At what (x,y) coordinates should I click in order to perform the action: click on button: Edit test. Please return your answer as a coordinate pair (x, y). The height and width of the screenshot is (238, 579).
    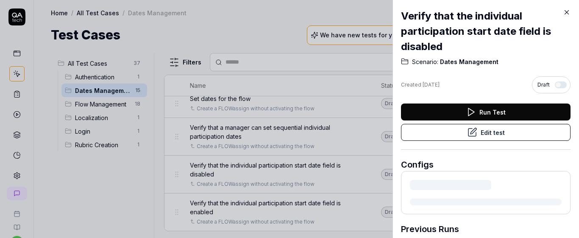
    Looking at the image, I should click on (486, 132).